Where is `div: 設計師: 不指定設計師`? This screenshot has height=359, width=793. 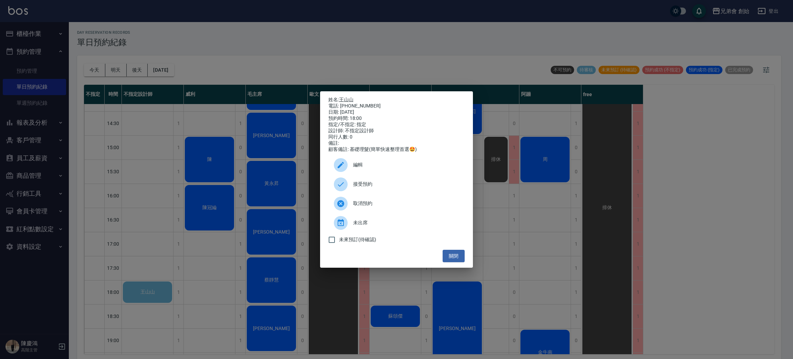
div: 設計師: 不指定設計師 is located at coordinates (396, 131).